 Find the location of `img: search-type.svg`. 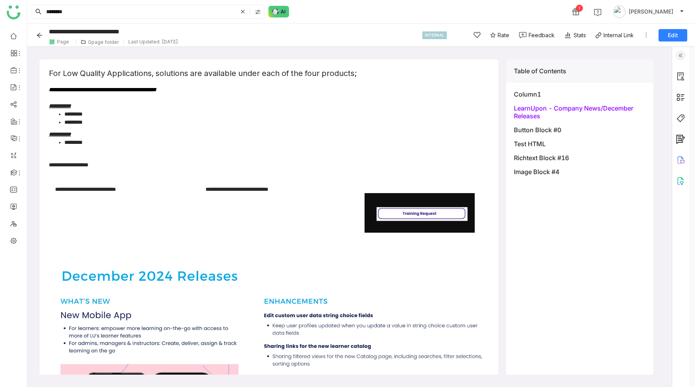

img: search-type.svg is located at coordinates (258, 12).